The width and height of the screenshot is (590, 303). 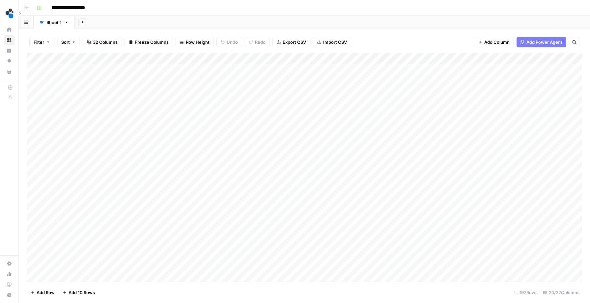 What do you see at coordinates (82, 293) in the screenshot?
I see `span: Add 10 Rows` at bounding box center [82, 293].